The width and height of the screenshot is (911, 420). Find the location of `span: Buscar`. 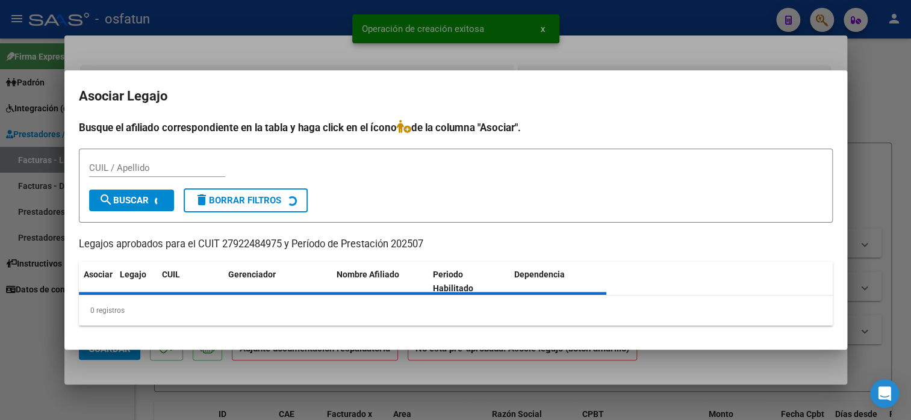

span: Buscar is located at coordinates (123, 201).